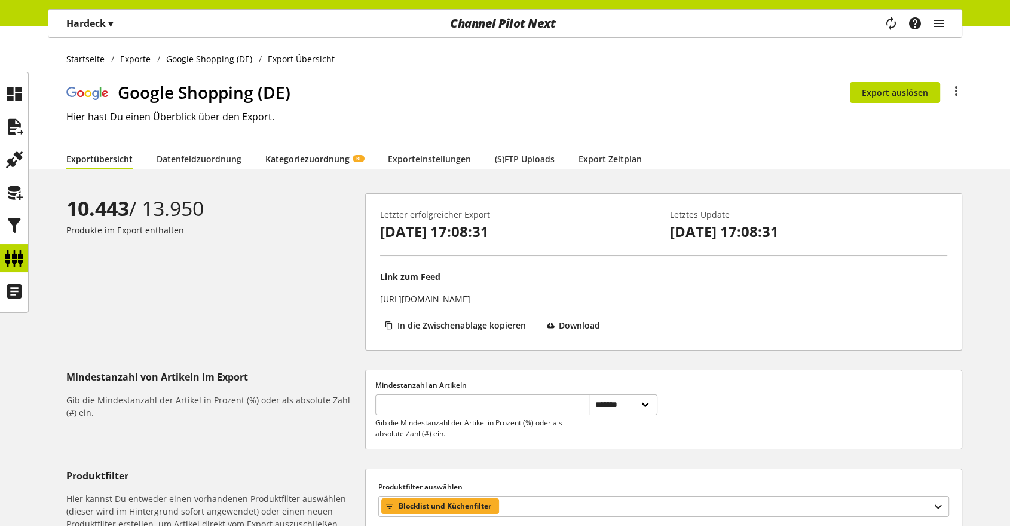 This screenshot has width=1010, height=526. Describe the element at coordinates (895, 92) in the screenshot. I see `span: Export auslösen` at that location.